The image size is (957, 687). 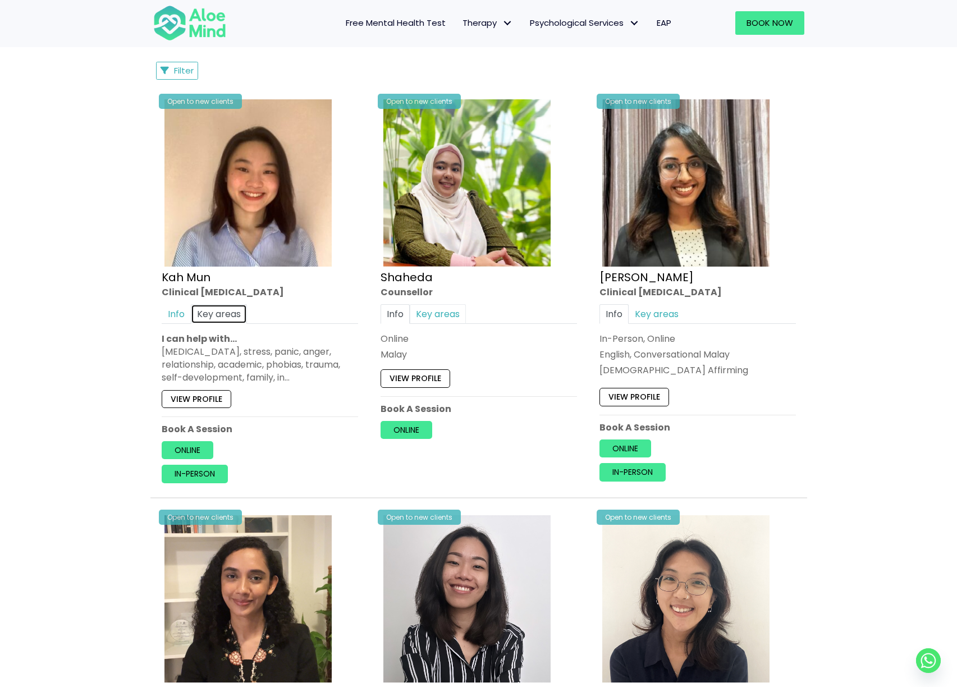 What do you see at coordinates (396, 22) in the screenshot?
I see `span: Free Mental Health Test` at bounding box center [396, 22].